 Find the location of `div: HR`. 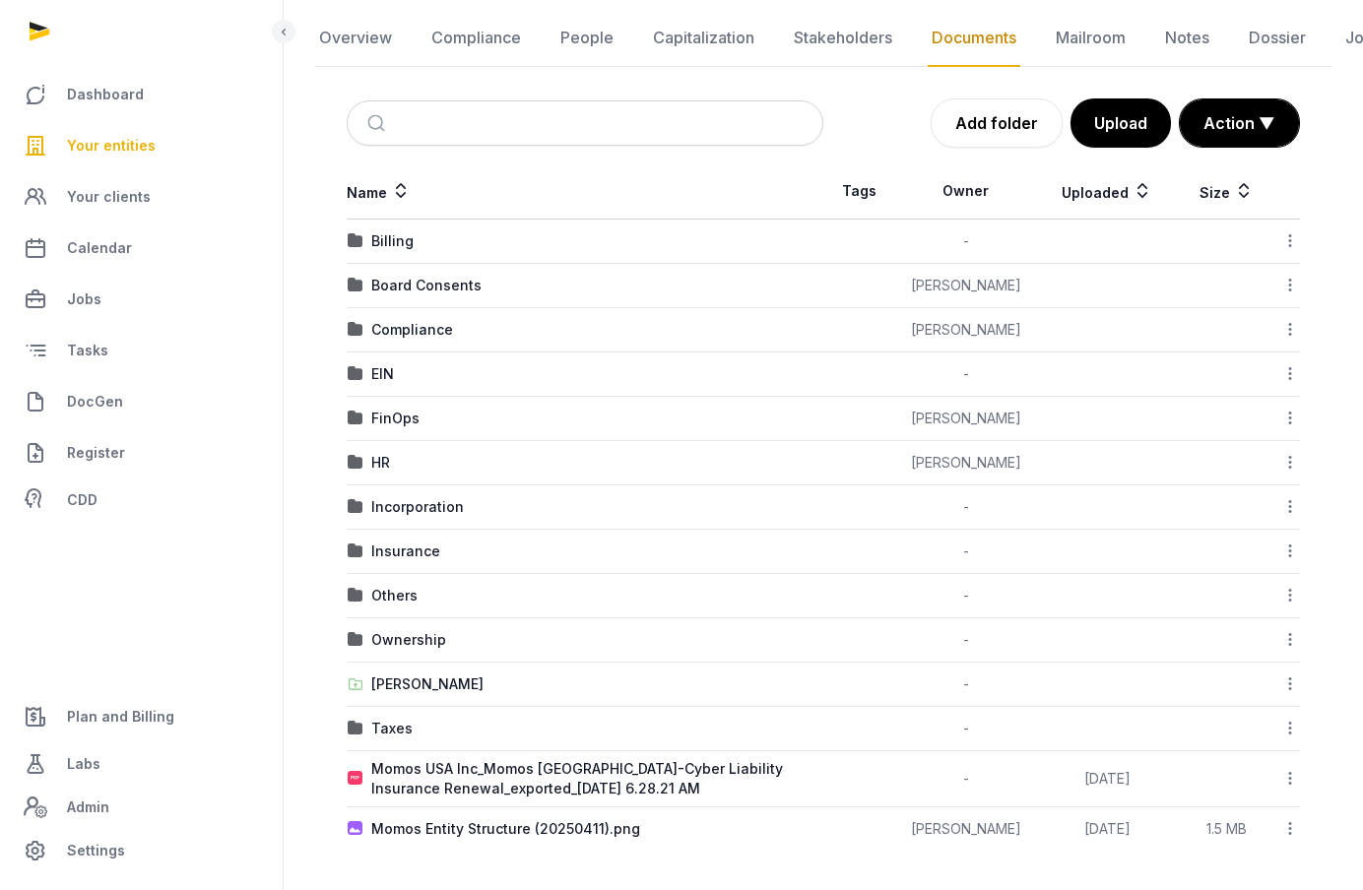

div: HR is located at coordinates (380, 463).